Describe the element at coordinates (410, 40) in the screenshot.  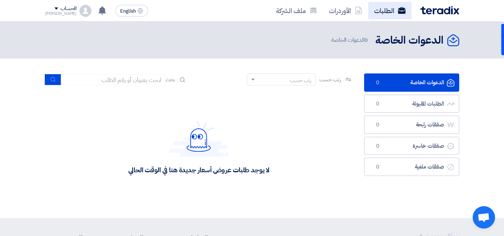
I see `h2: الدعوات الخاصة` at that location.